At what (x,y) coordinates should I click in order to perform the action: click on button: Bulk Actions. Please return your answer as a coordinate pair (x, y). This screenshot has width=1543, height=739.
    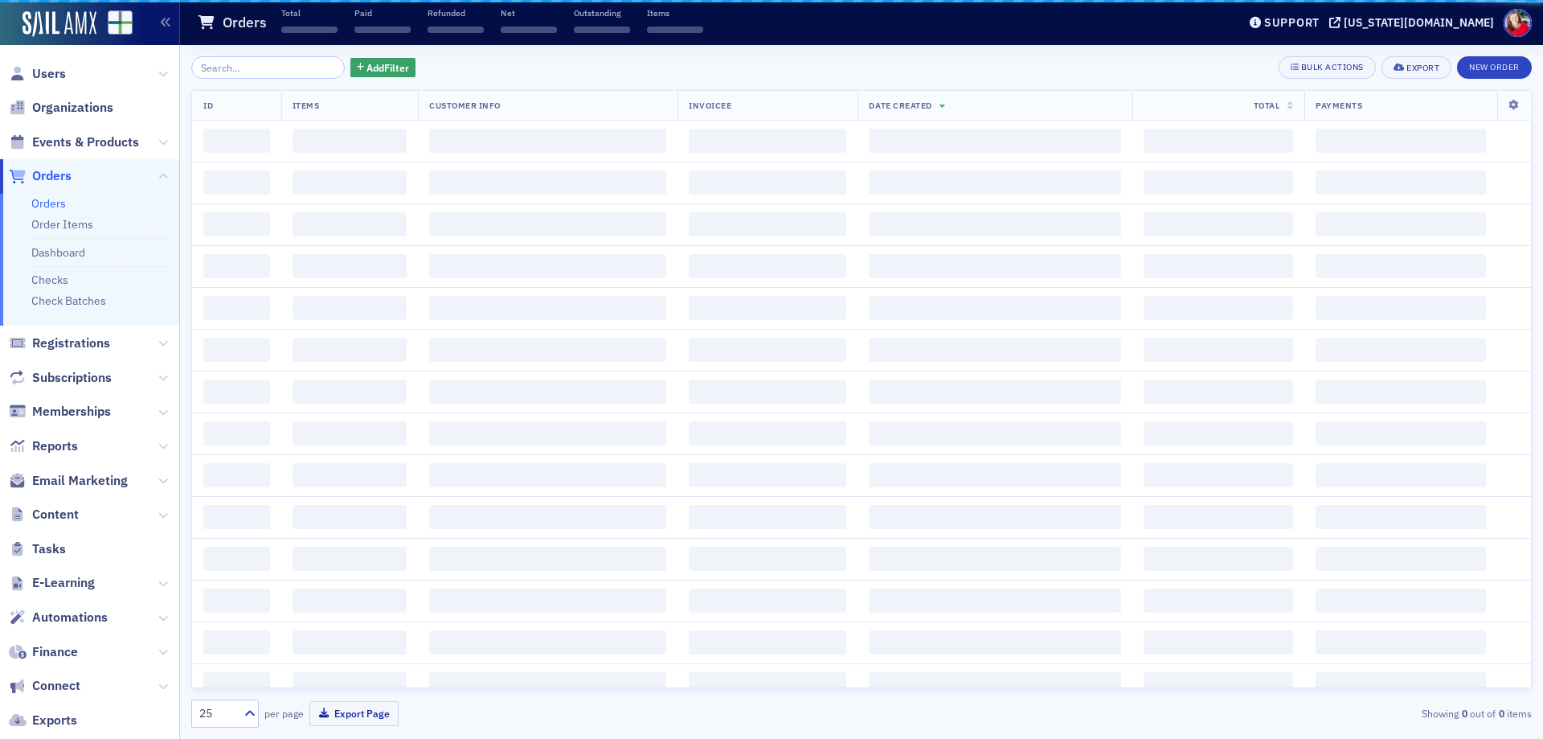
    Looking at the image, I should click on (1327, 68).